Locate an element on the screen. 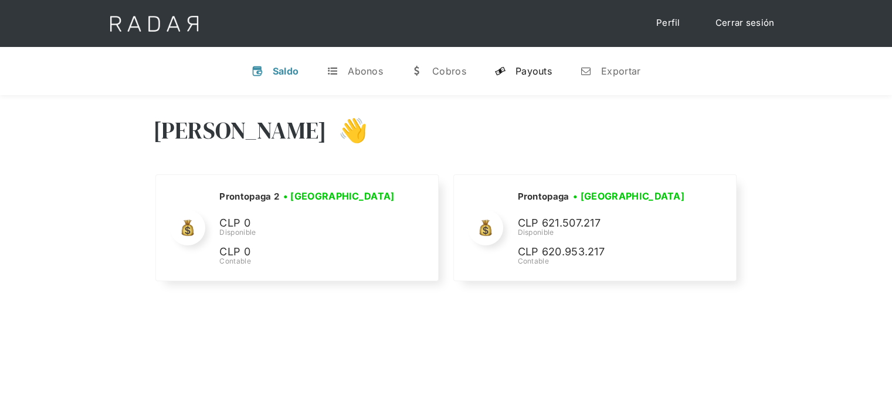 The height and width of the screenshot is (408, 892). div: Exportar is located at coordinates (620, 71).